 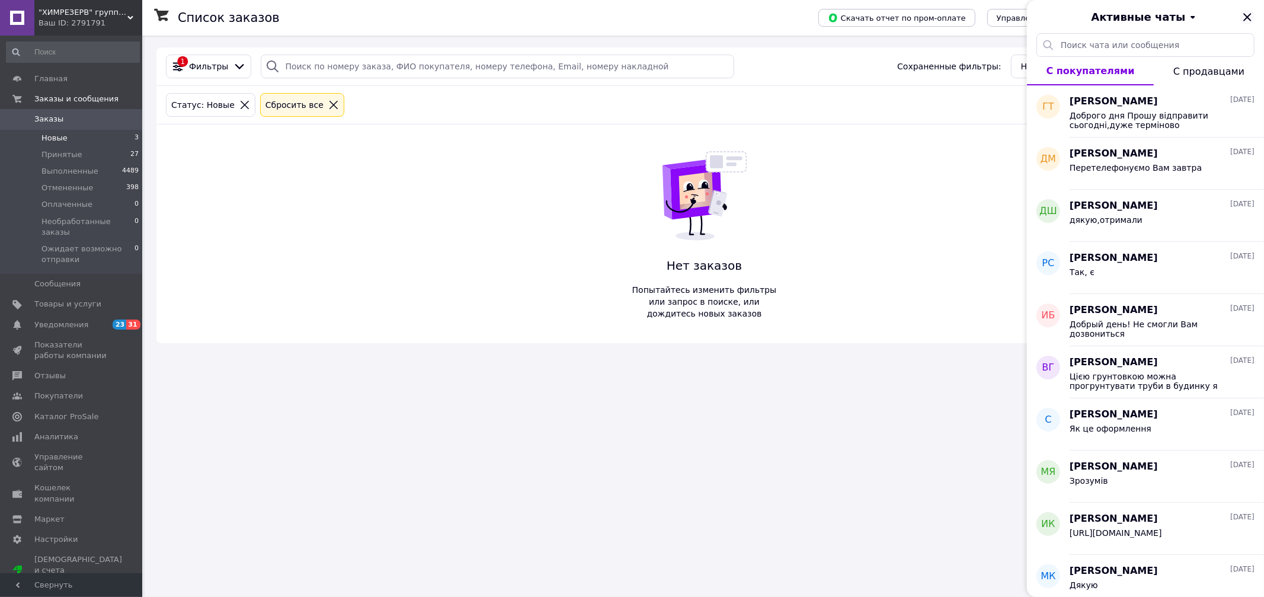 I want to click on span: Добрый день! Не смогли Вам дозвониться, so click(x=1154, y=329).